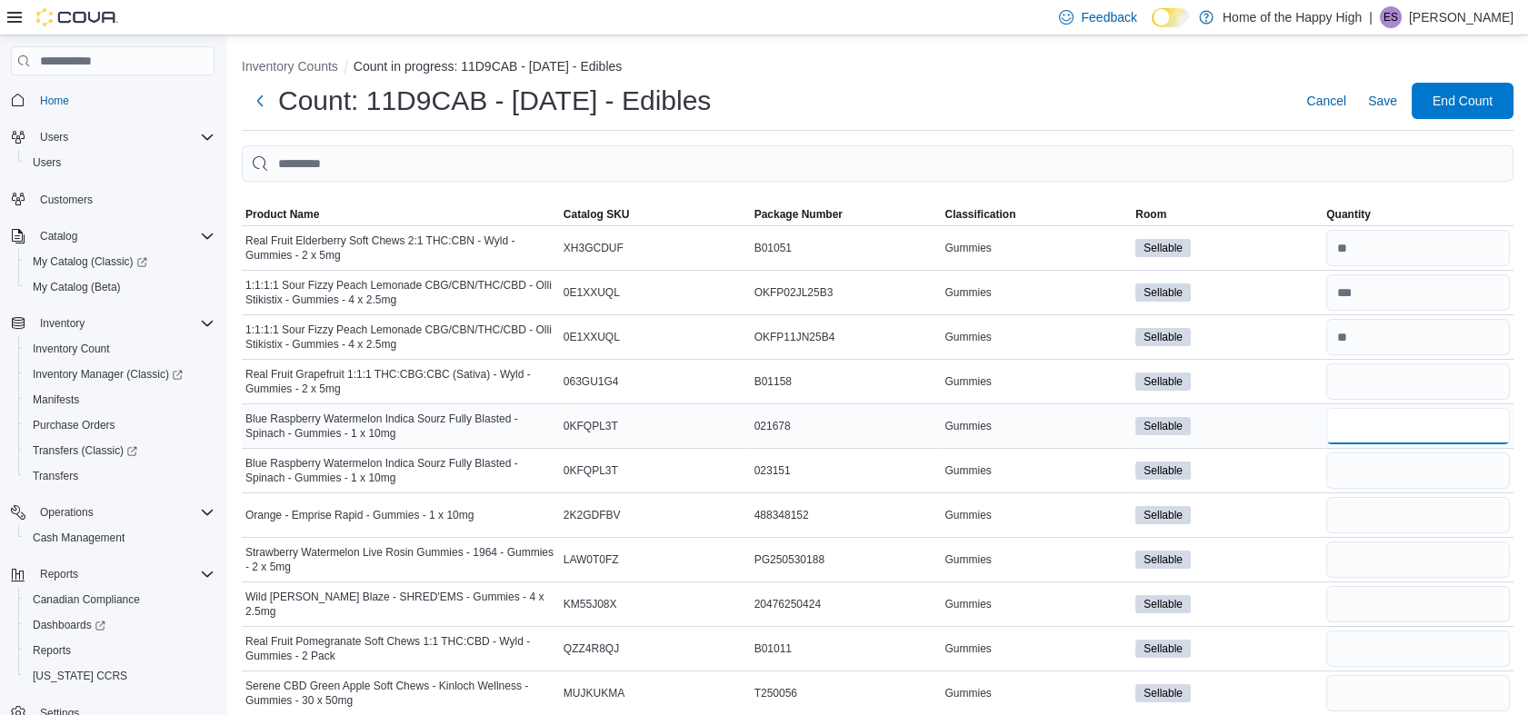 The width and height of the screenshot is (1528, 715). I want to click on a: Customers, so click(66, 200).